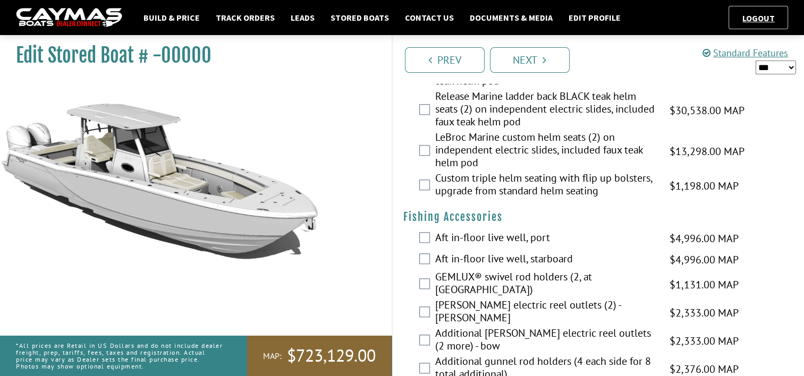 Image resolution: width=804 pixels, height=376 pixels. I want to click on a: Stored Boats, so click(360, 18).